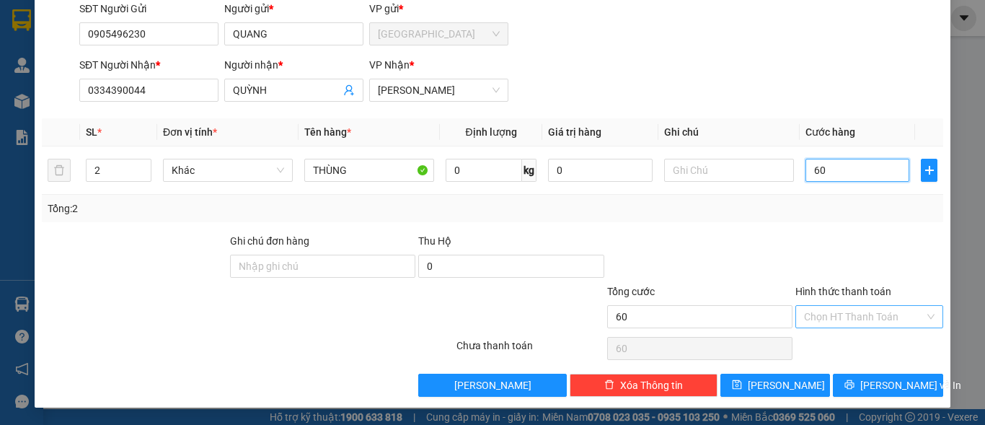 Image resolution: width=985 pixels, height=425 pixels. Describe the element at coordinates (349, 90) in the screenshot. I see `span: user-add` at that location.